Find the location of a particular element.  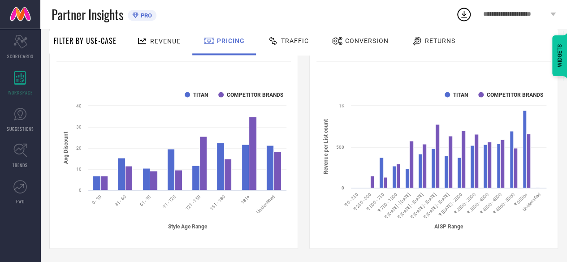

span: SCORECARDS is located at coordinates (20, 56).